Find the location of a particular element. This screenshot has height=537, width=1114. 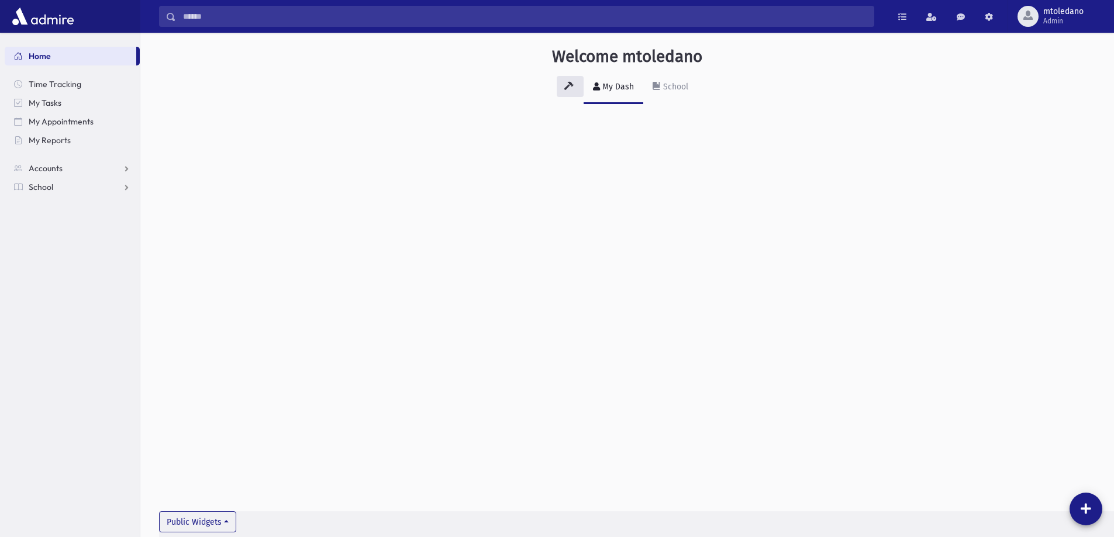

div: School is located at coordinates (674, 87).